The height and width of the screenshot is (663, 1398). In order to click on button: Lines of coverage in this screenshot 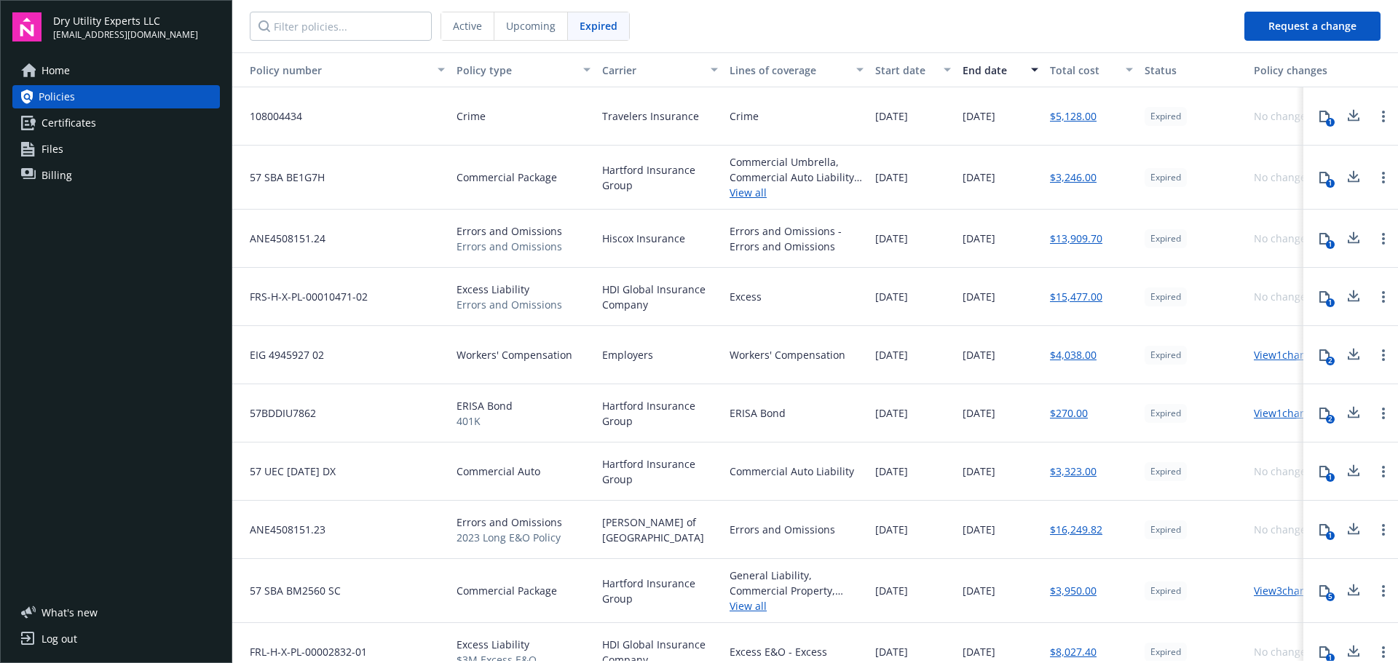, I will do `click(796, 70)`.